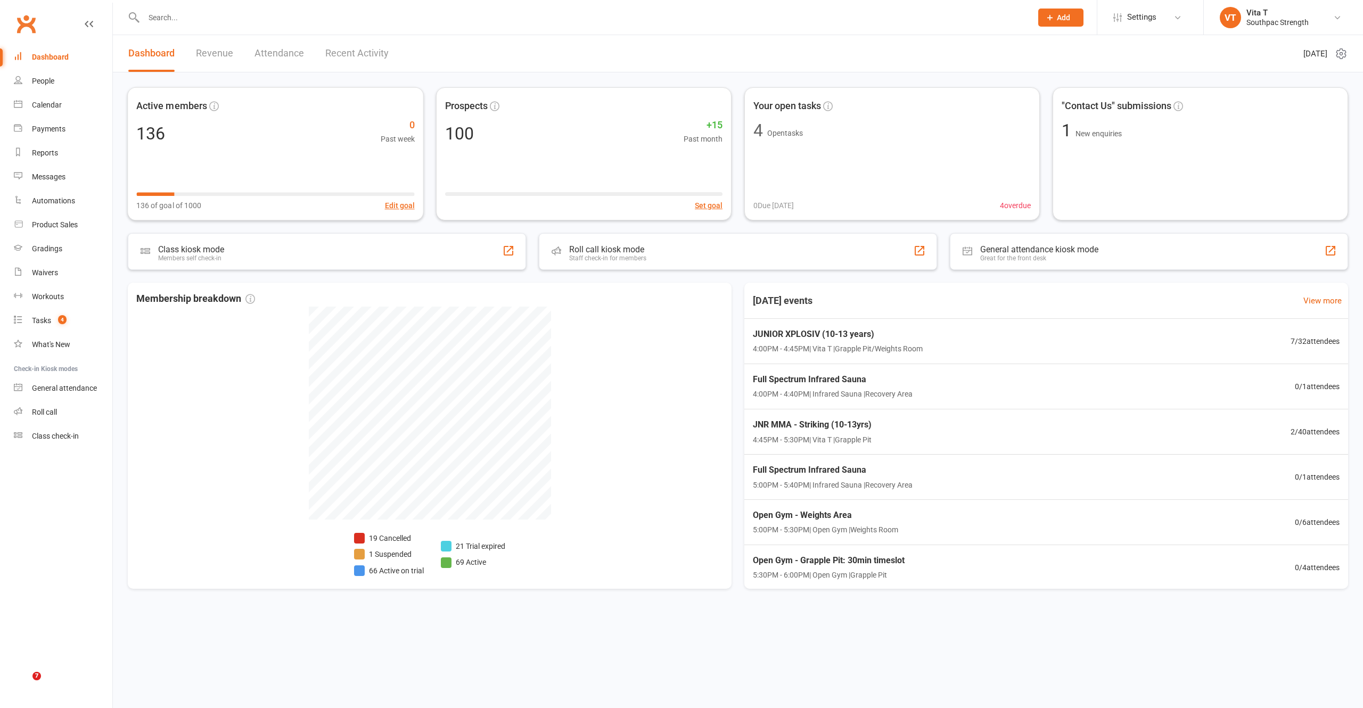 The width and height of the screenshot is (1363, 708). What do you see at coordinates (48, 177) in the screenshot?
I see `div: Messages` at bounding box center [48, 177].